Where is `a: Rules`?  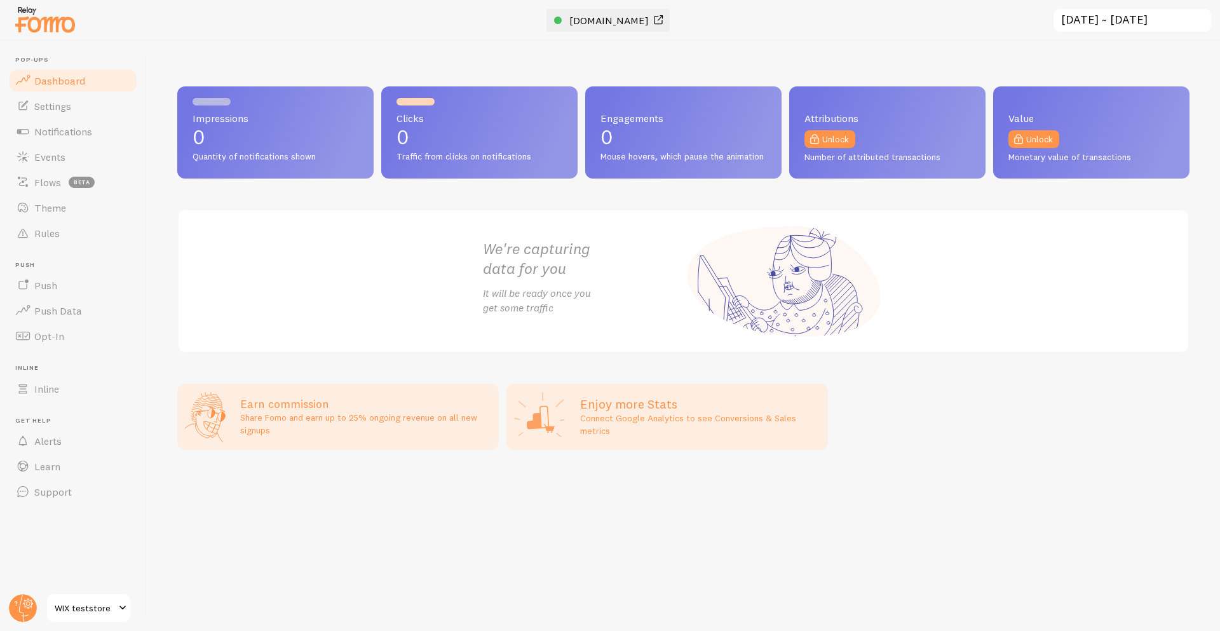 a: Rules is located at coordinates (73, 233).